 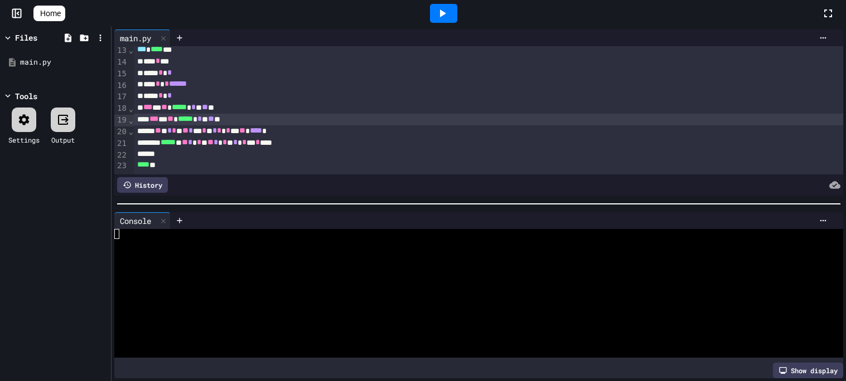 What do you see at coordinates (121, 51) in the screenshot?
I see `div: 13` at bounding box center [121, 51].